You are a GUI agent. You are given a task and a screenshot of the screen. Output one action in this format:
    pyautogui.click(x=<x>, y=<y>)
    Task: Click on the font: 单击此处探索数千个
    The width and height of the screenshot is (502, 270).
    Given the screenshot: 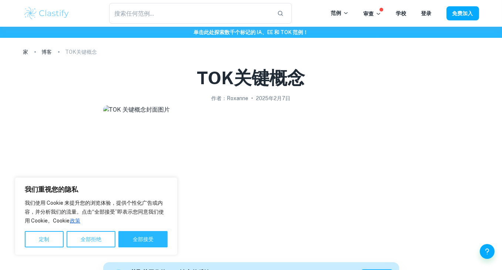 What is the action you would take?
    pyautogui.click(x=217, y=32)
    